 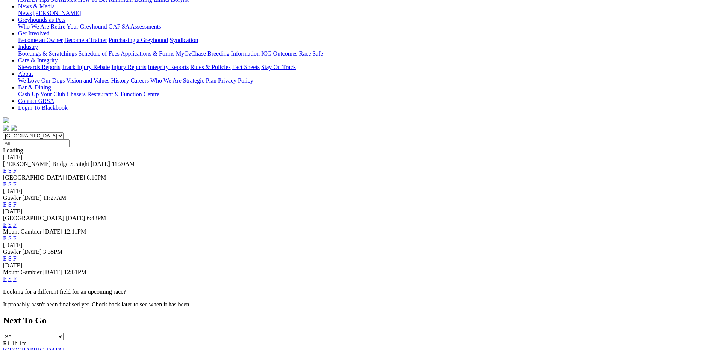 I want to click on a: Vision and Values, so click(x=88, y=80).